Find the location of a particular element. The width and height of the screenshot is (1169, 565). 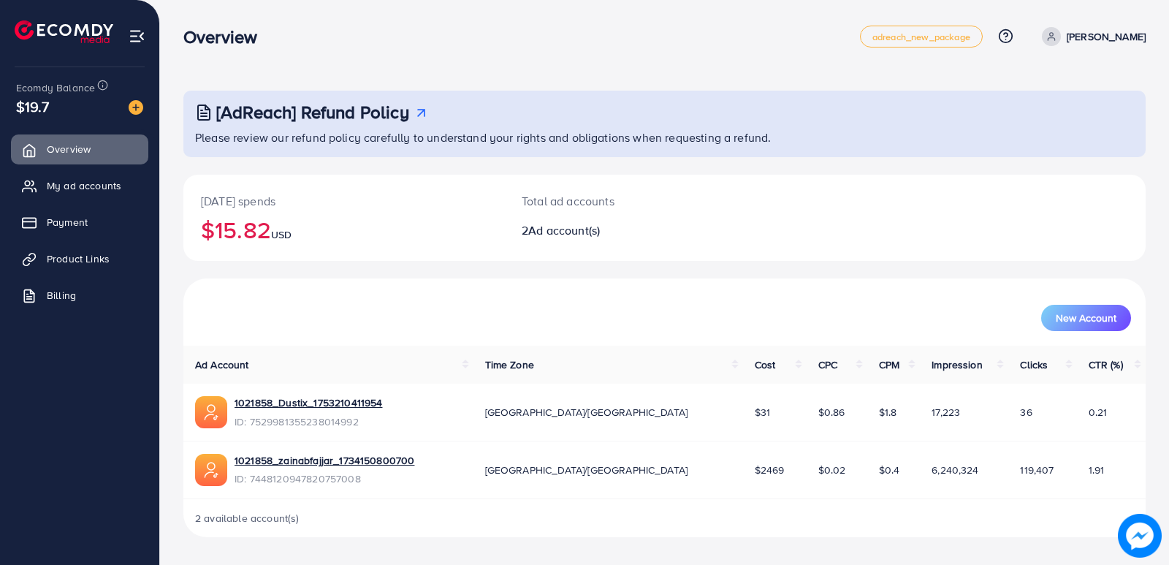

span: My ad accounts is located at coordinates (84, 186).